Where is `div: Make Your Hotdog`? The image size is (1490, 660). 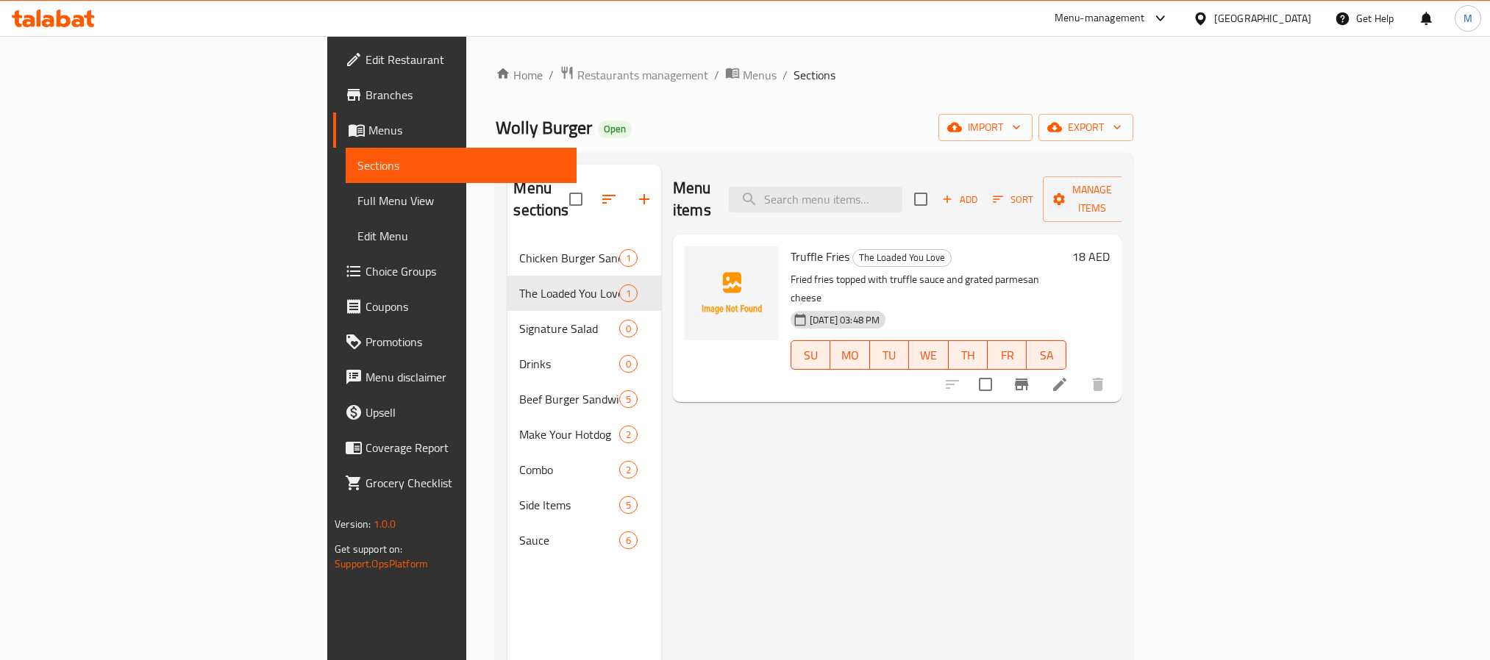 div: Make Your Hotdog is located at coordinates (568, 435).